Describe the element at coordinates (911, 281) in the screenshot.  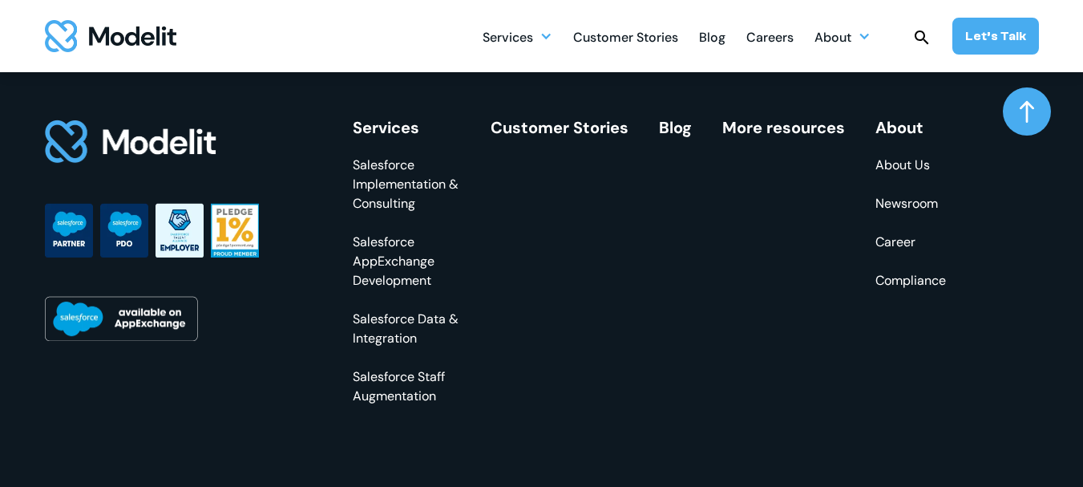
I see `a: Compliance` at that location.